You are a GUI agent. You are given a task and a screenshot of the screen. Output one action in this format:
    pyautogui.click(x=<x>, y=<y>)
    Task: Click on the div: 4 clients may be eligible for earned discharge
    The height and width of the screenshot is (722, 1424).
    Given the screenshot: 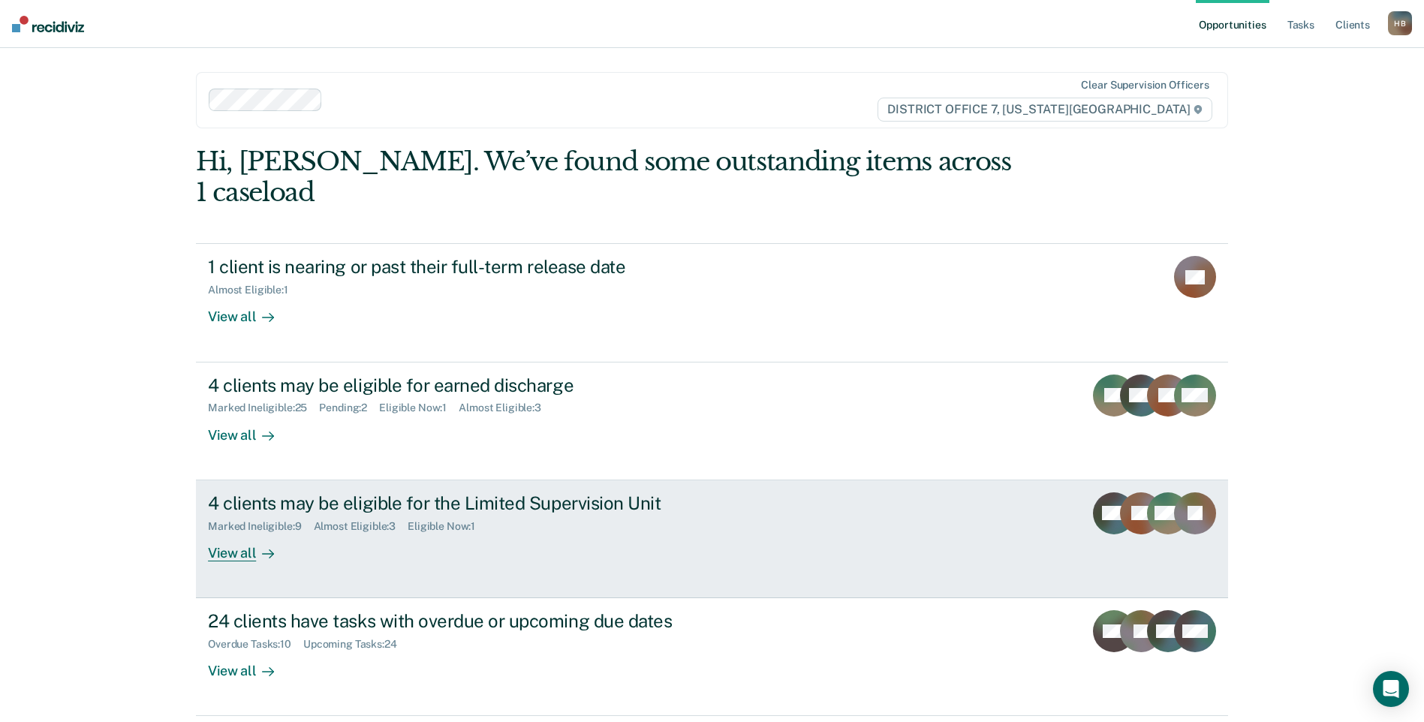 What is the action you would take?
    pyautogui.click(x=472, y=385)
    